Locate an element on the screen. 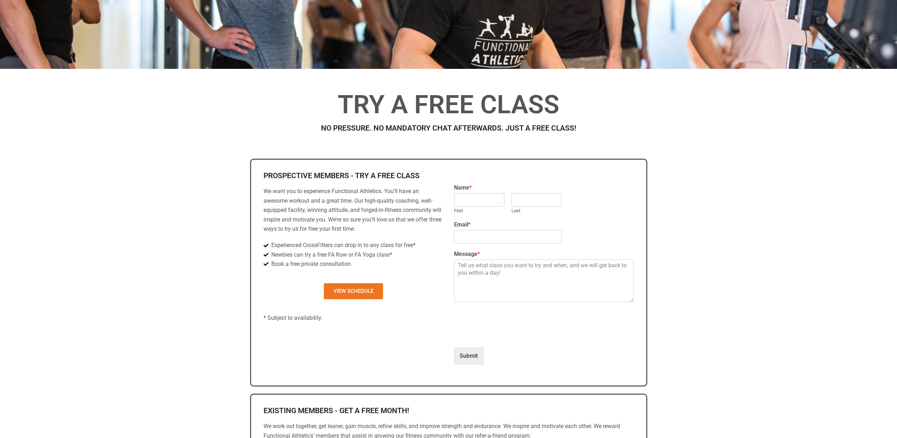 This screenshot has width=897, height=438. span: Book a free private consultation is located at coordinates (310, 264).